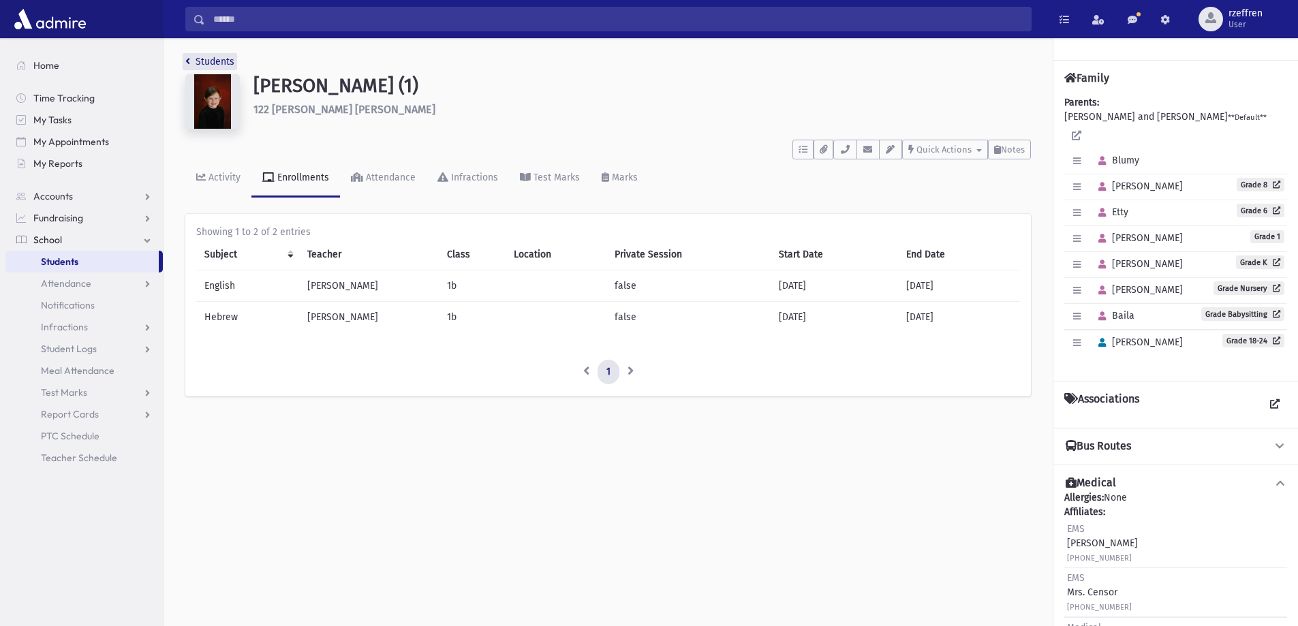  I want to click on span: Accounts, so click(53, 196).